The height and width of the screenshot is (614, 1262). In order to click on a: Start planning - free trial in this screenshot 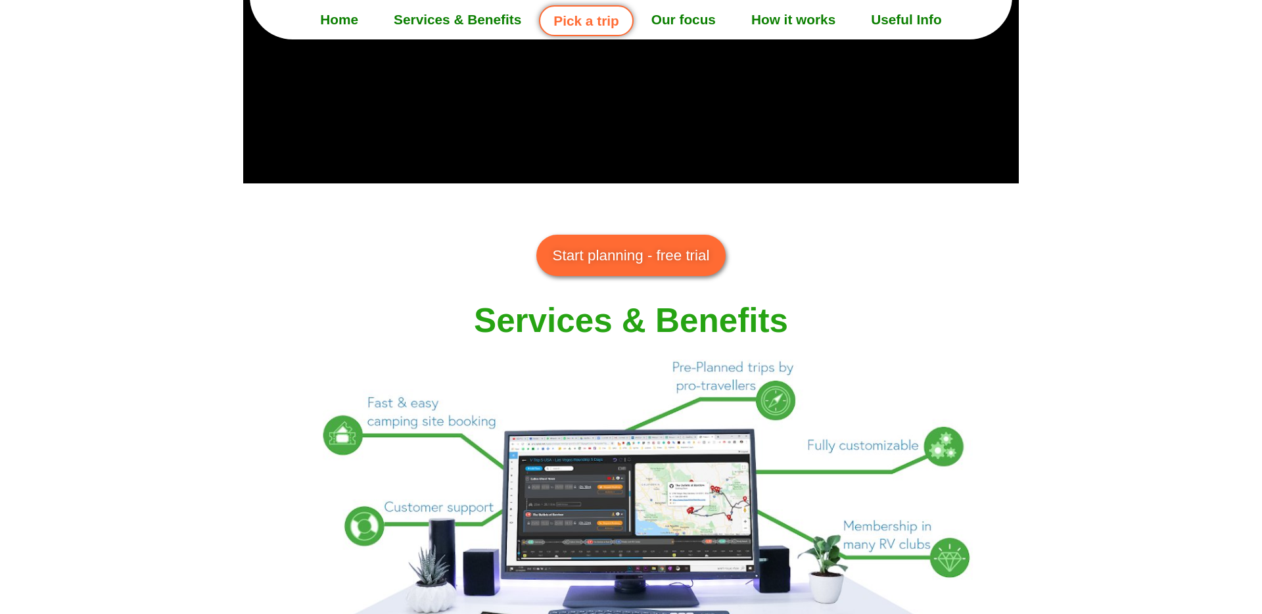, I will do `click(631, 256)`.